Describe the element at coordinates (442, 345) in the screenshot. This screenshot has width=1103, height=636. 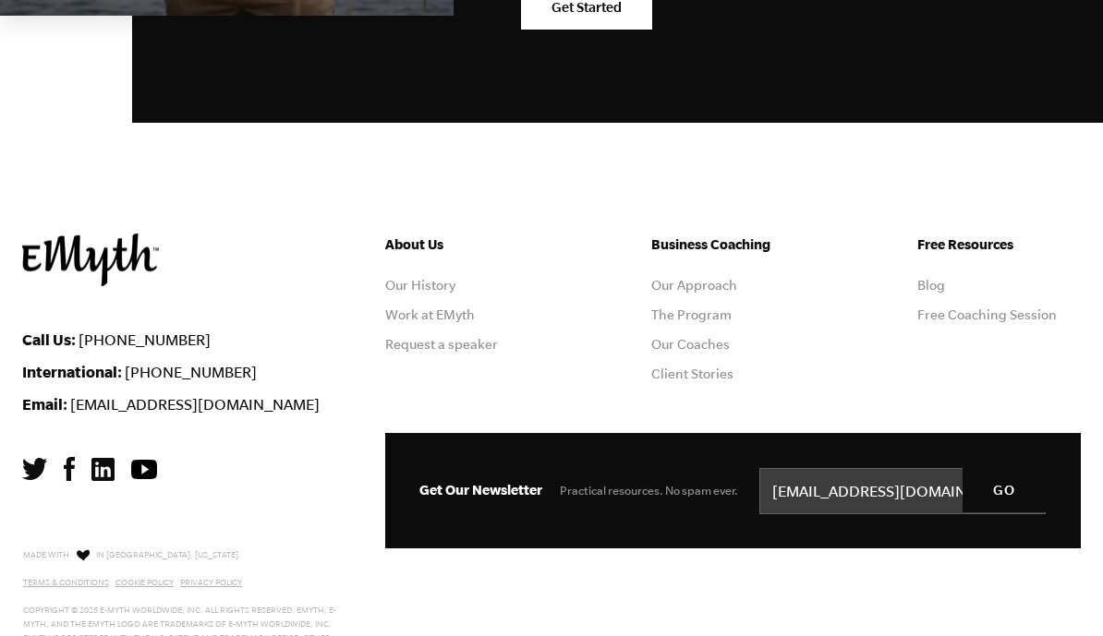
I see `a: Request a speaker` at that location.